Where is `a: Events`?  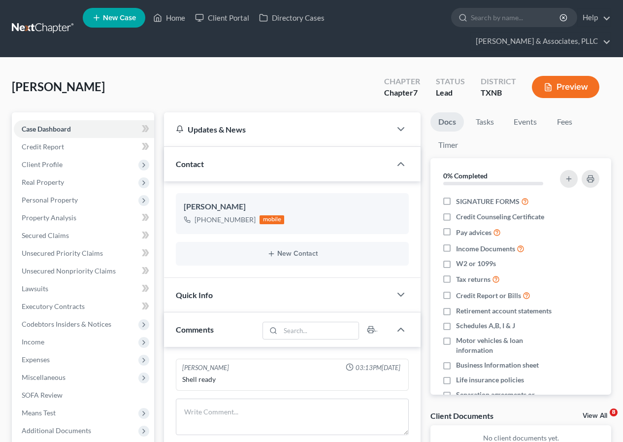
a: Events is located at coordinates (525, 122).